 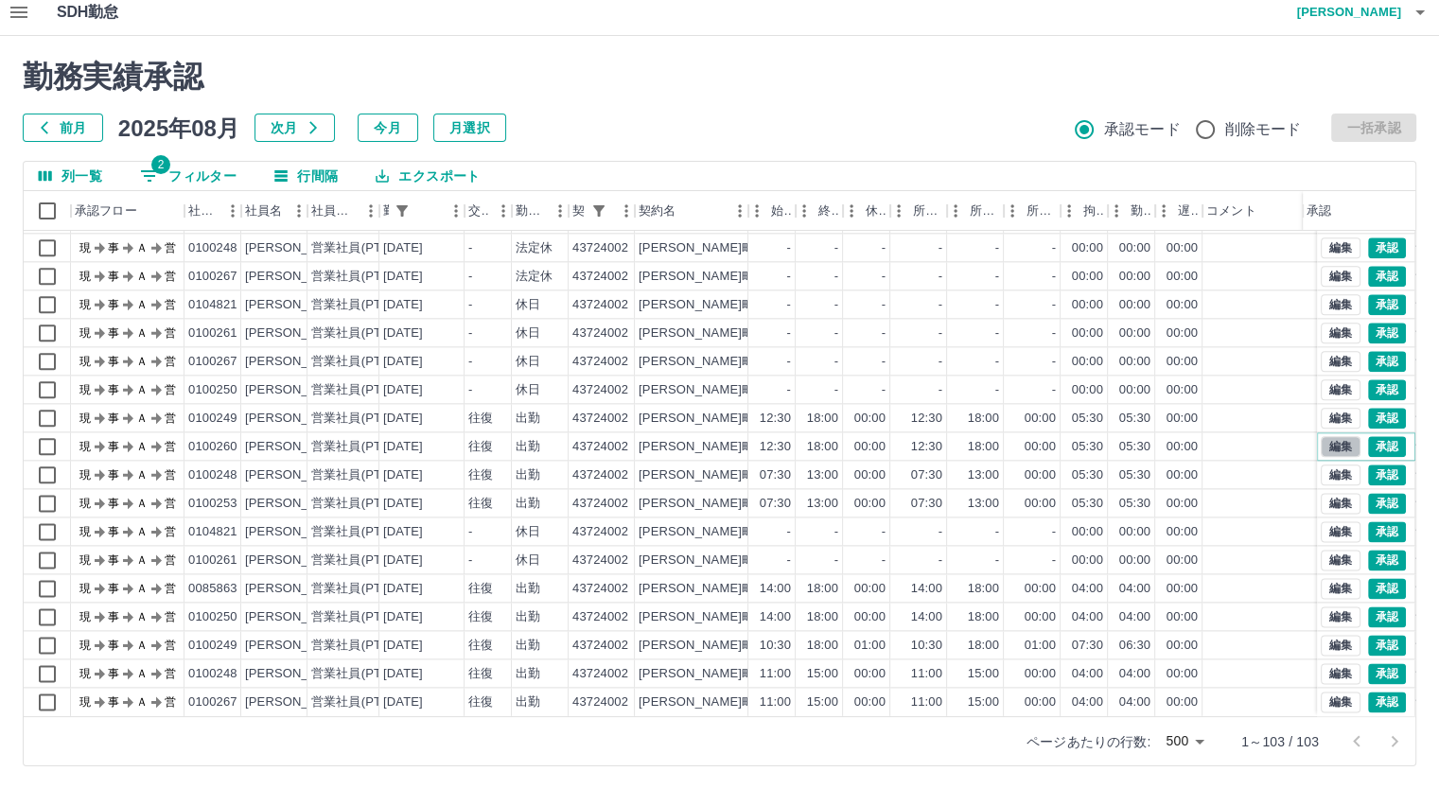 What do you see at coordinates (1032, 211) in the screenshot?
I see `div: 所定休憩` at bounding box center [1032, 211].